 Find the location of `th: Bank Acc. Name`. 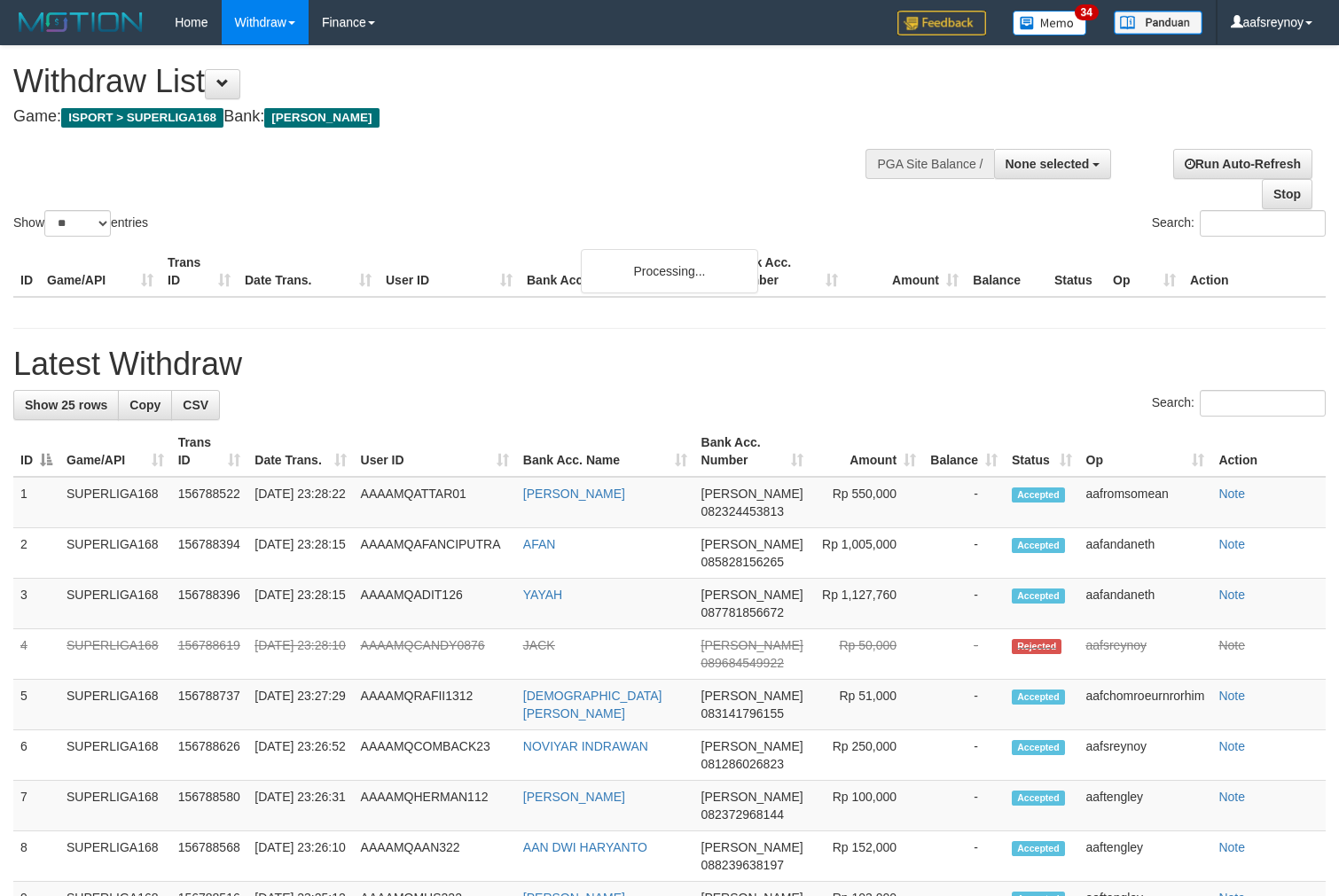

th: Bank Acc. Name is located at coordinates (622, 271).